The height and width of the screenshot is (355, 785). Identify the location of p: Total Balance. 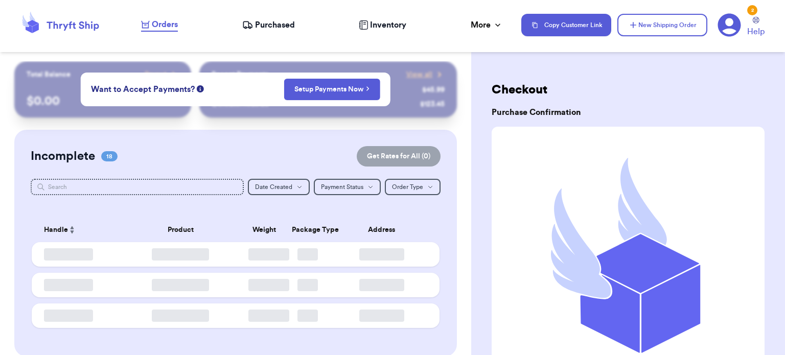
(49, 75).